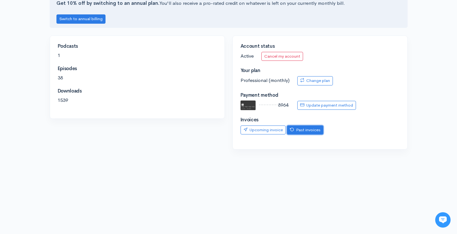 Image resolution: width=457 pixels, height=234 pixels. Describe the element at coordinates (273, 105) in the screenshot. I see `span: ············8964` at that location.